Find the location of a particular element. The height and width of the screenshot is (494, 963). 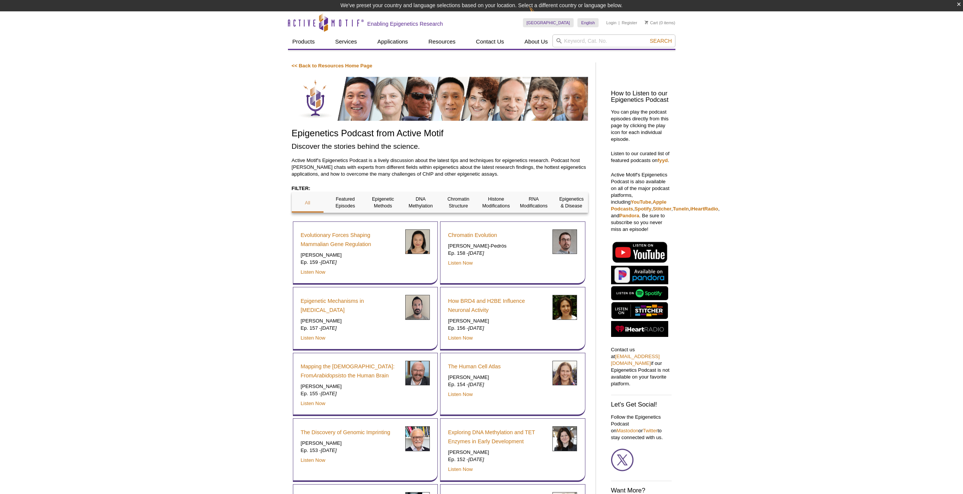

a: Spotify is located at coordinates (643, 208).